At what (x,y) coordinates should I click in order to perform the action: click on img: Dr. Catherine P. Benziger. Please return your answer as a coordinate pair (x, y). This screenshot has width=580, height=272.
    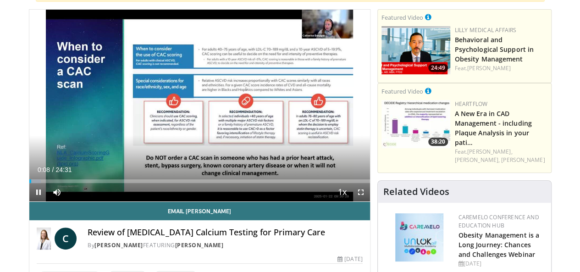
    Looking at the image, I should click on (44, 238).